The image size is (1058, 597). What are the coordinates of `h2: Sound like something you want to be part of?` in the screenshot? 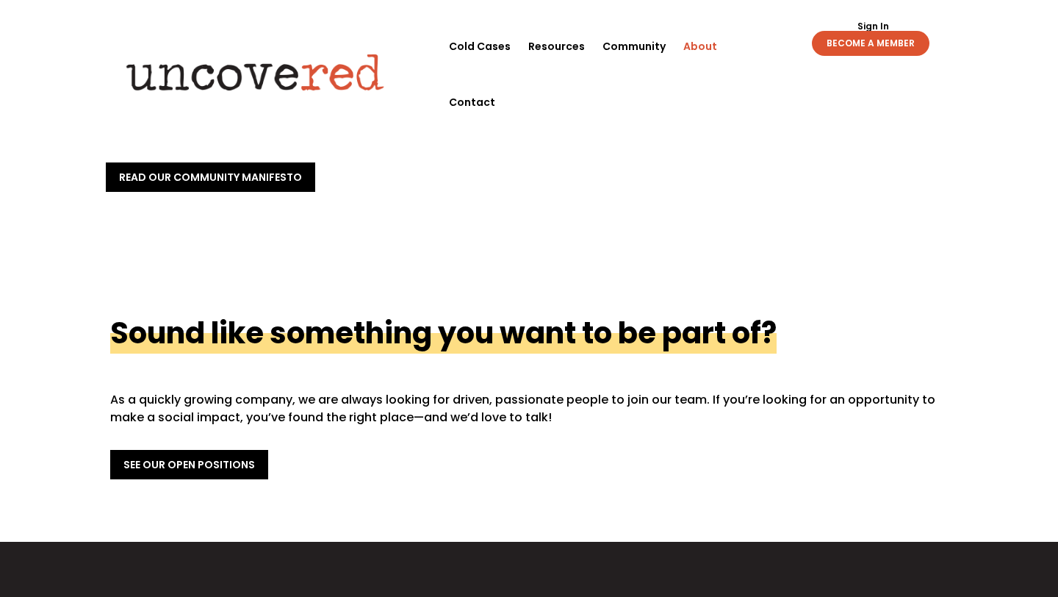 It's located at (443, 333).